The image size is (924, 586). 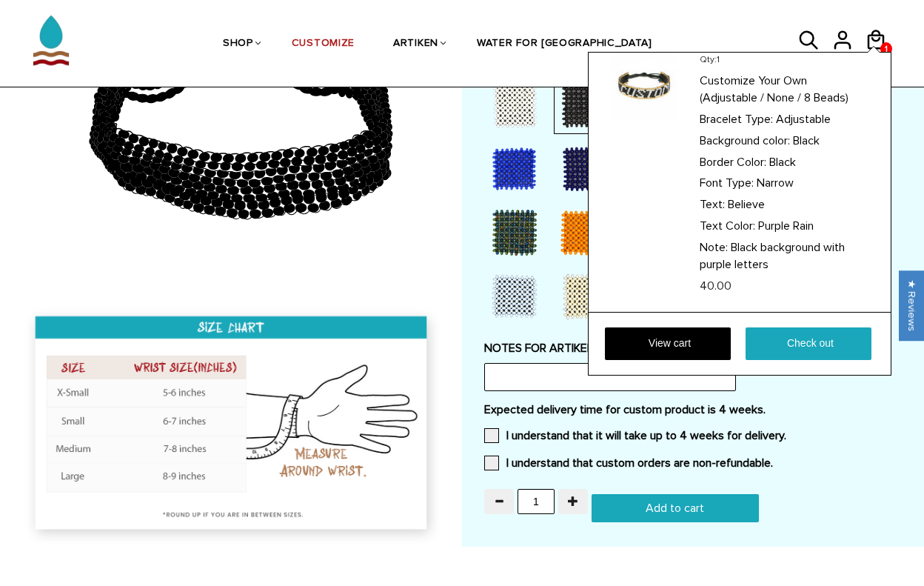 What do you see at coordinates (676, 508) in the screenshot?
I see `input: Add to cart` at bounding box center [676, 508].